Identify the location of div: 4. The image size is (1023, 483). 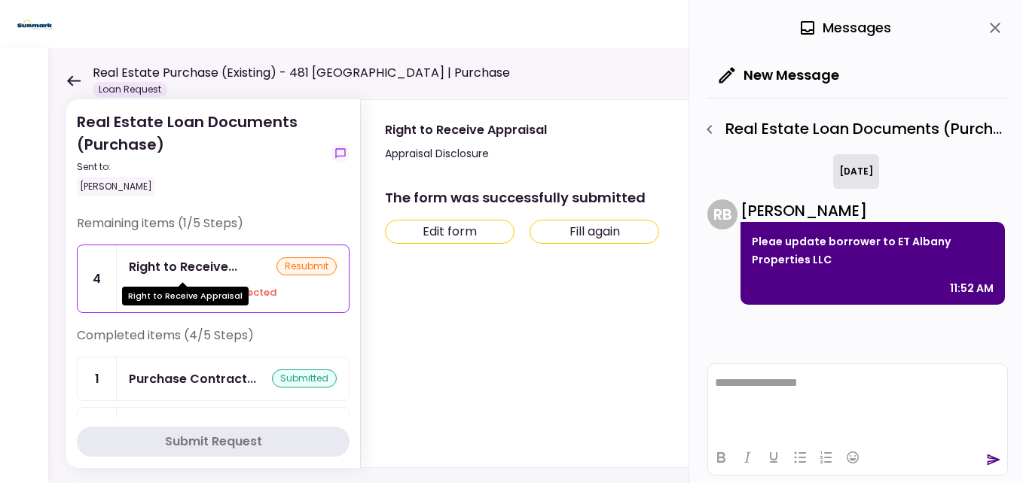
(97, 279).